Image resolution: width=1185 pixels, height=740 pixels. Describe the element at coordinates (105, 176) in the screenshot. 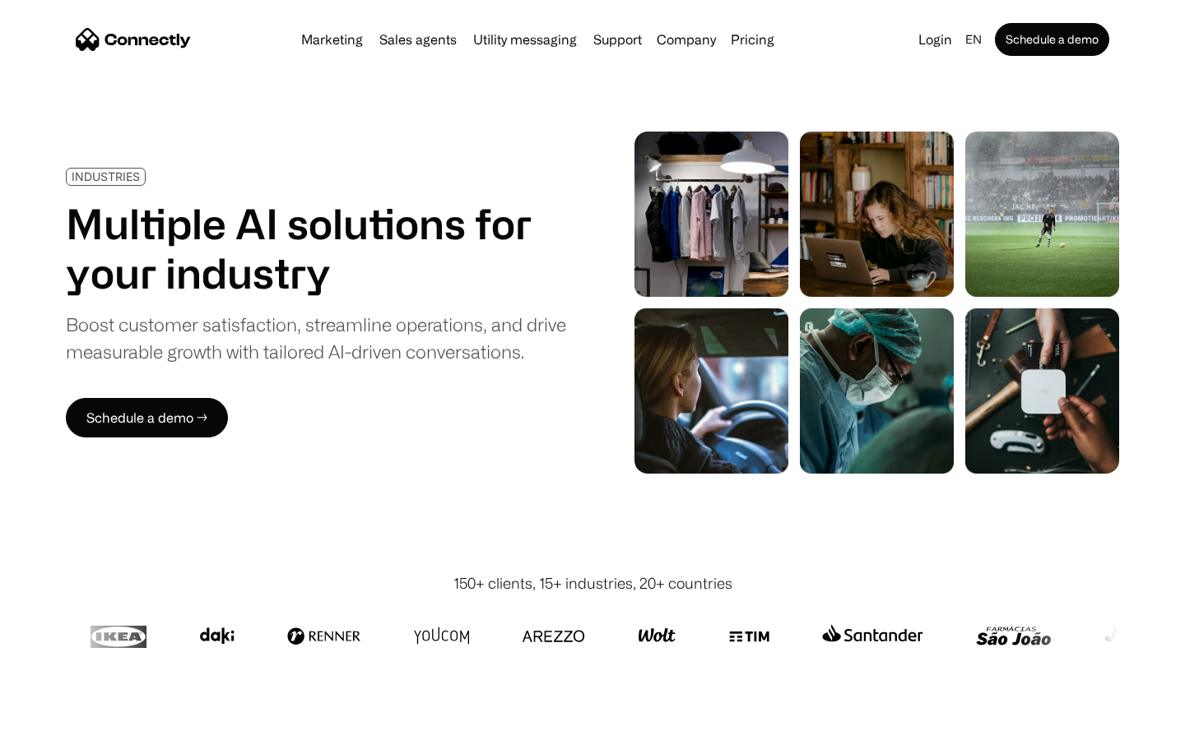

I see `div: INDUSTRIES` at that location.